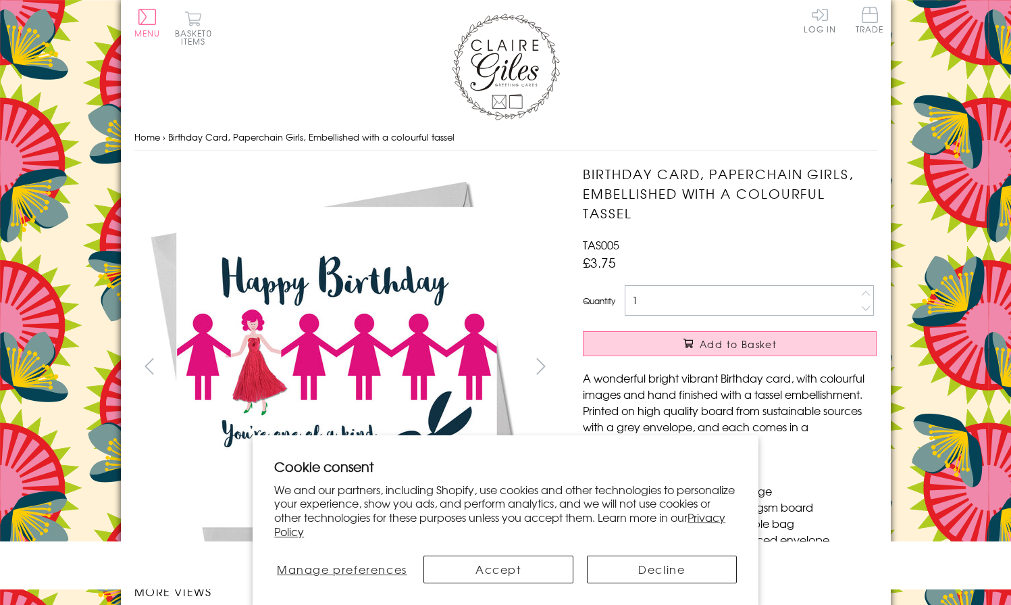 The height and width of the screenshot is (605, 1011). What do you see at coordinates (870, 20) in the screenshot?
I see `span: Trade` at bounding box center [870, 20].